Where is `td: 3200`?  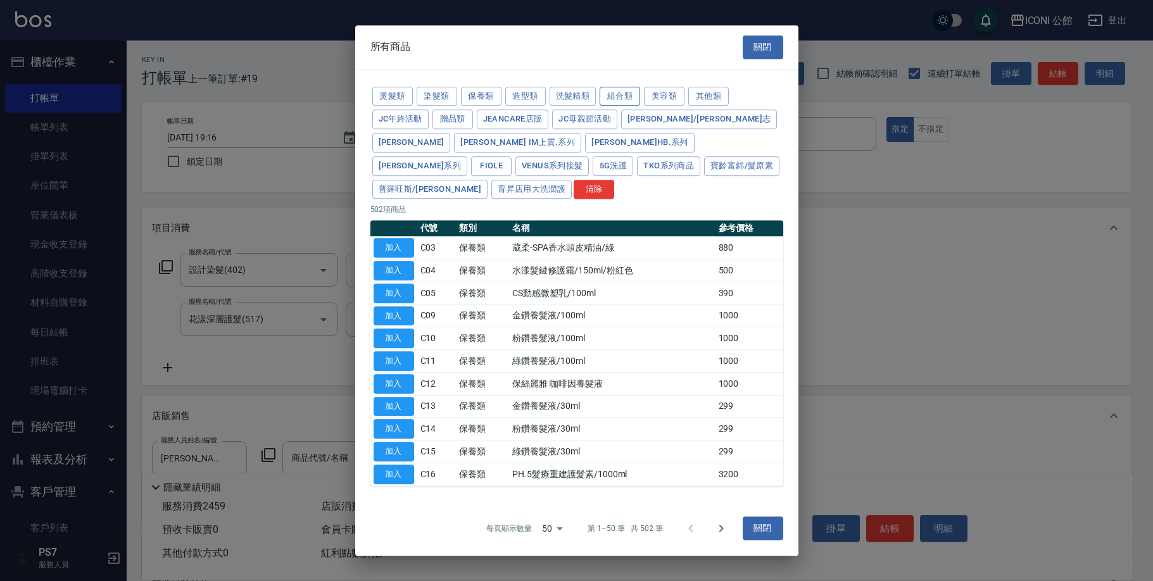 td: 3200 is located at coordinates (749, 474).